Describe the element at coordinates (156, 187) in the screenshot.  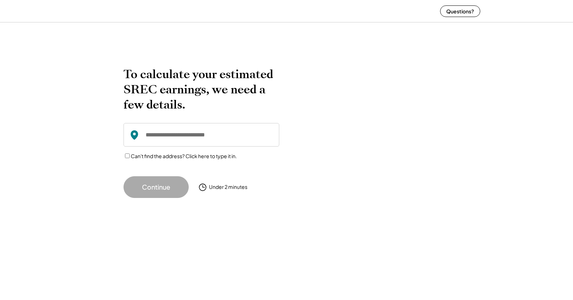
I see `button: Continue` at that location.